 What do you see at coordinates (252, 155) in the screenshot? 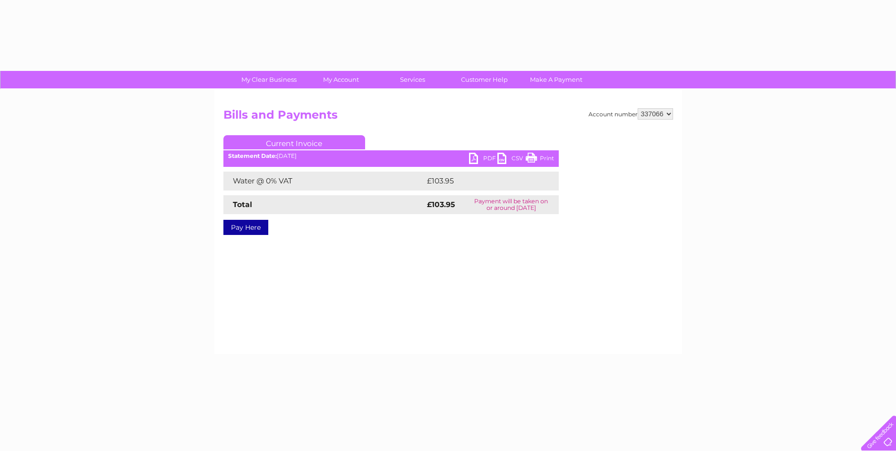
I see `b: Statement Date:` at bounding box center [252, 155].